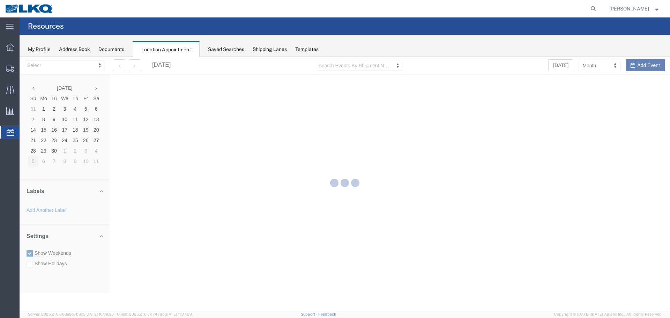  Describe the element at coordinates (629, 9) in the screenshot. I see `span: William Haney` at that location.